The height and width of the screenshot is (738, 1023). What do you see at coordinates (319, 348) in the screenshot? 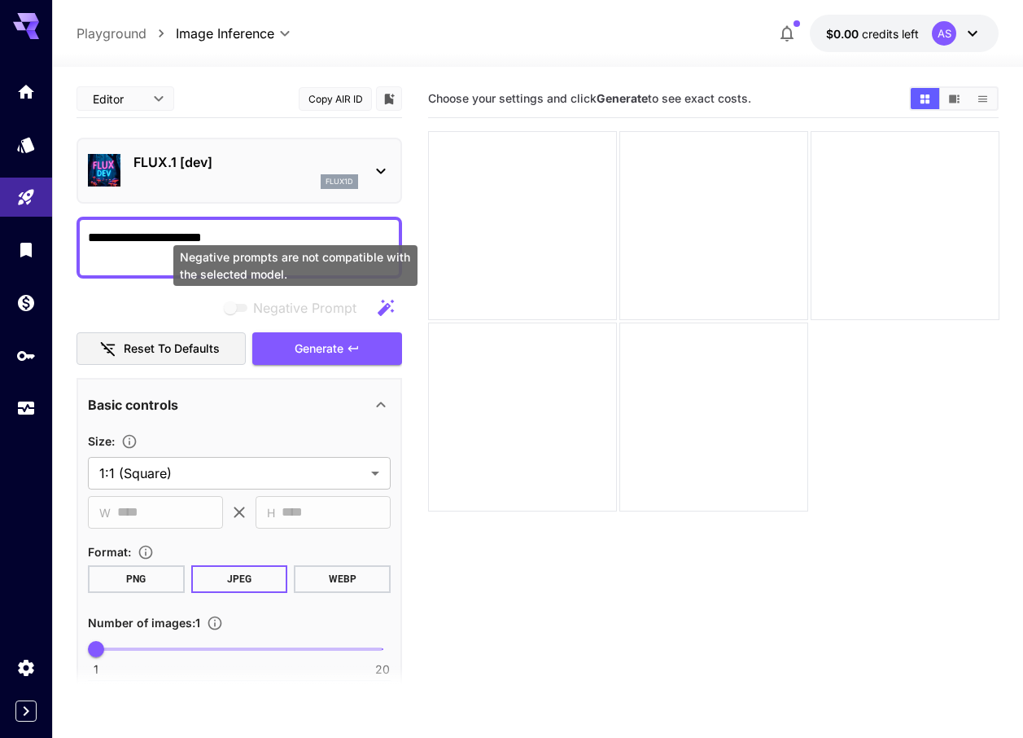
I see `span: Generate` at bounding box center [319, 348].